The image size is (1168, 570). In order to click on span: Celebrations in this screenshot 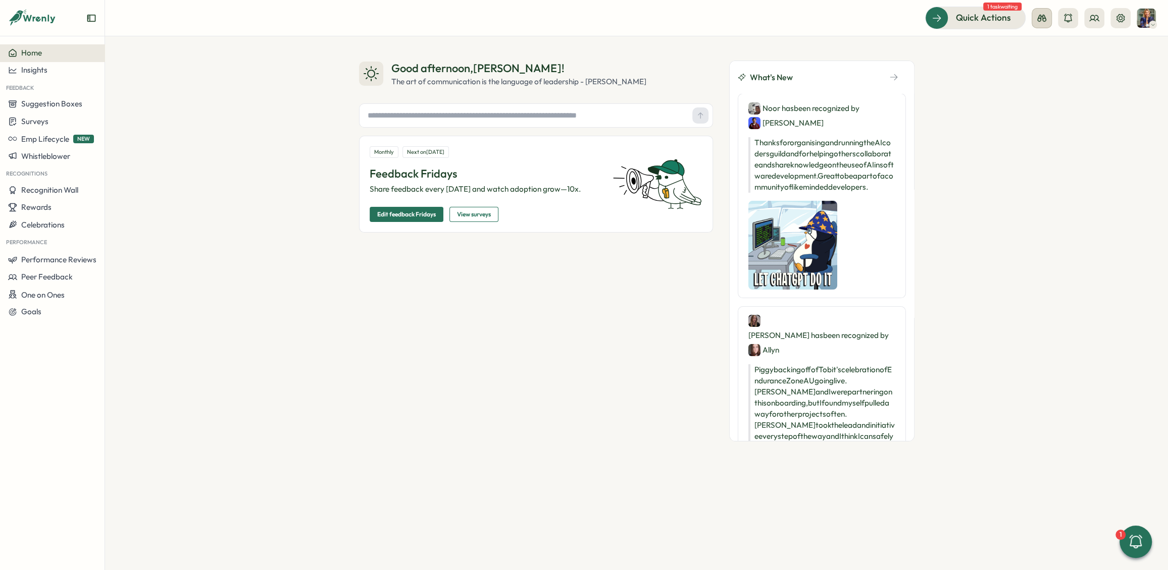, I will do `click(43, 224)`.